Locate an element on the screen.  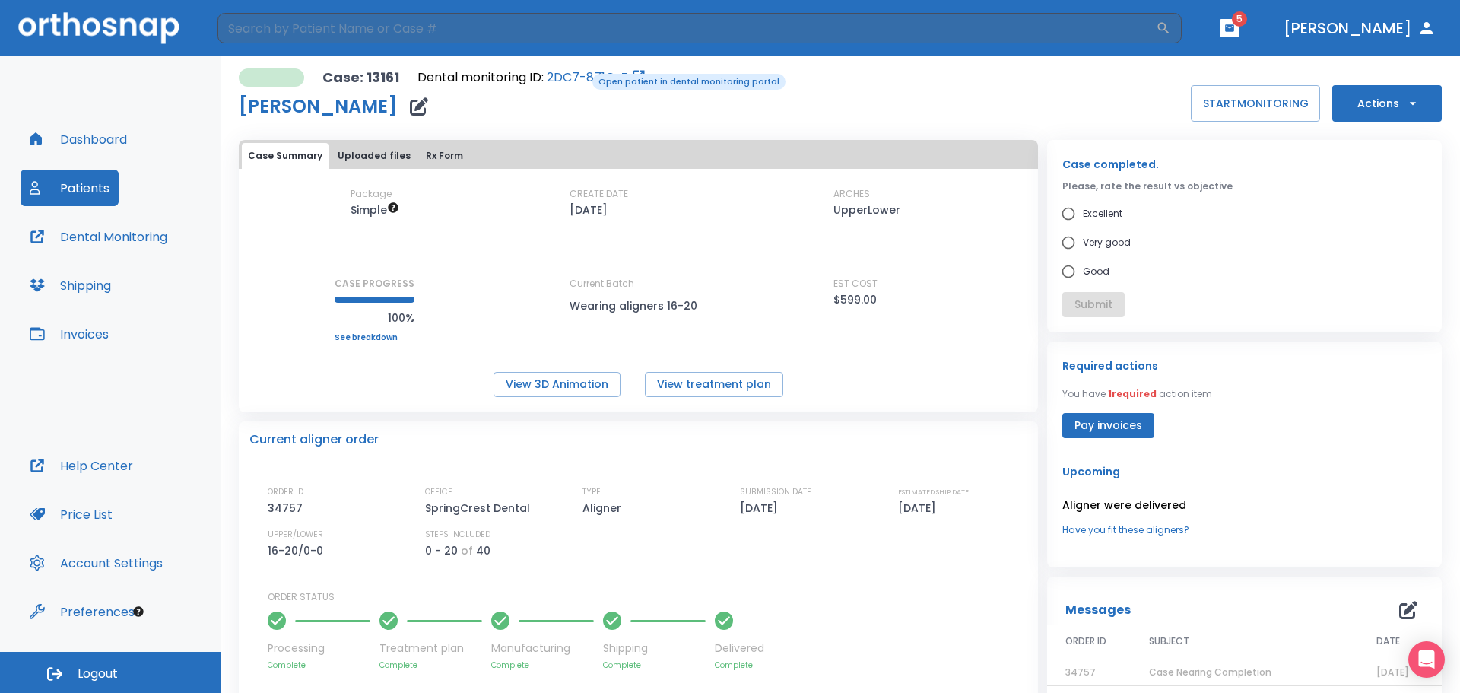
p: UPPER/LOWER is located at coordinates (295, 534).